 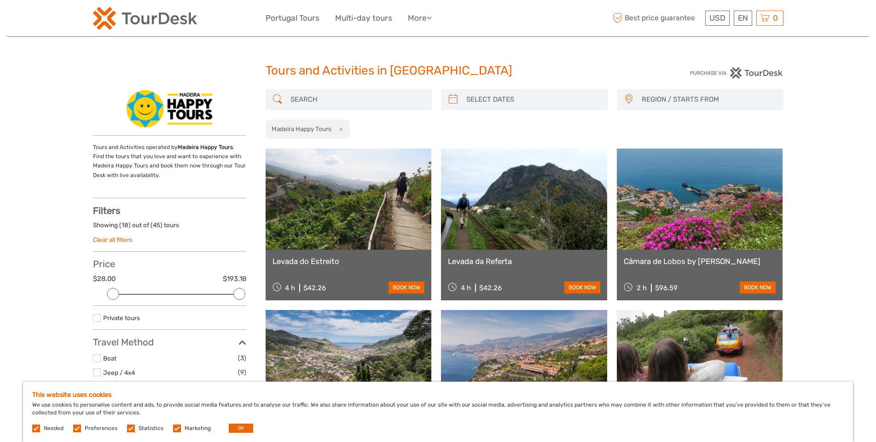 I want to click on a: Levada da Referta, so click(x=524, y=261).